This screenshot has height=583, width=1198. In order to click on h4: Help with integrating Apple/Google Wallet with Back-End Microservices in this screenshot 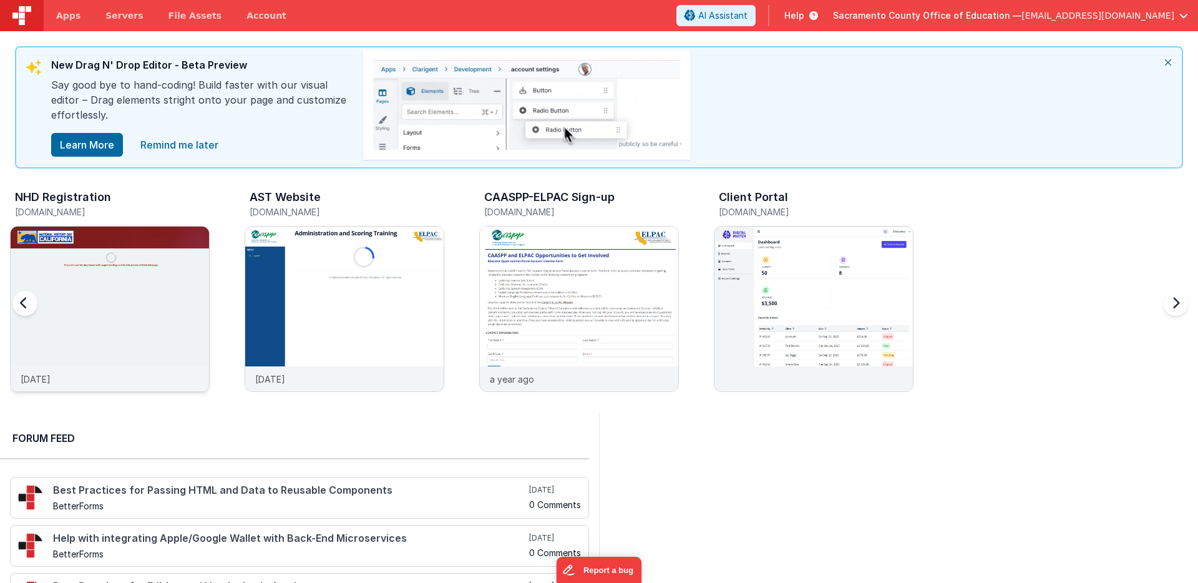, I will do `click(290, 539)`.